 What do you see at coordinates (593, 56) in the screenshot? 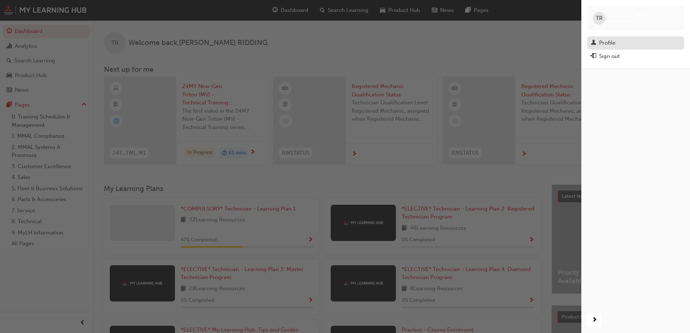
I see `span: exit-icon` at bounding box center [593, 56].